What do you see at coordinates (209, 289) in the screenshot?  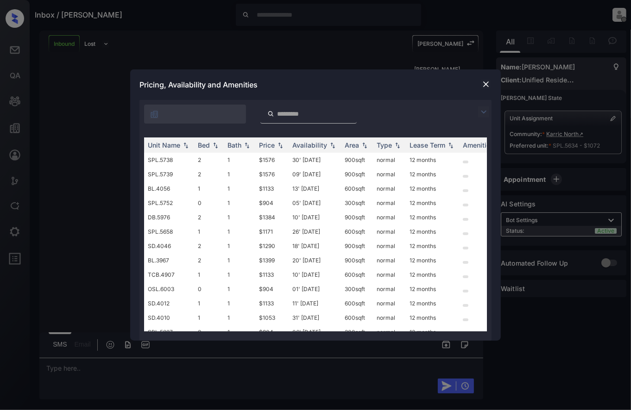 I see `td: 0` at bounding box center [209, 289].